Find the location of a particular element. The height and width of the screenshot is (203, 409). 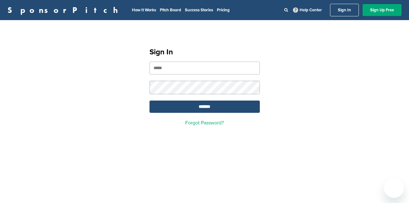

a: Pitch Board is located at coordinates (171, 10).